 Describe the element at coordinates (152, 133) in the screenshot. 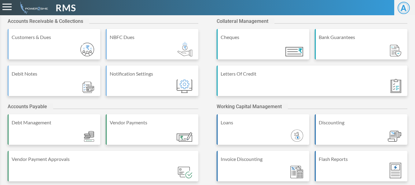

I see `a: Vendor Payments Module_ic` at that location.